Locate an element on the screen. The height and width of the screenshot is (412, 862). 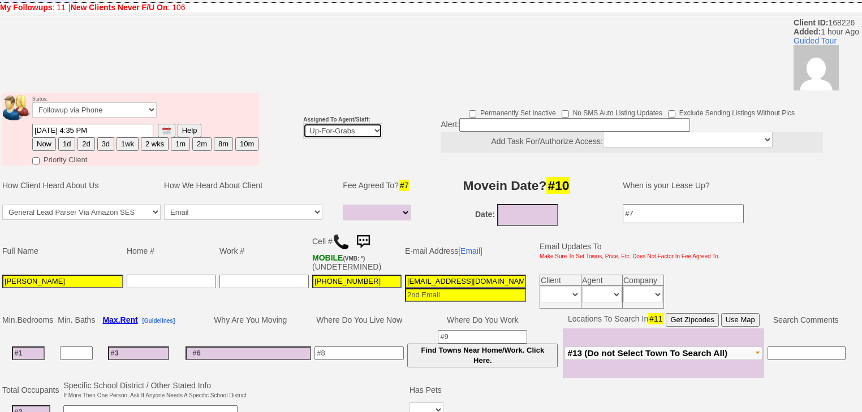
label: No SMS Auto Listing Updates is located at coordinates (612, 111).